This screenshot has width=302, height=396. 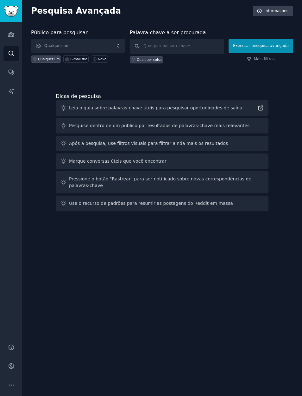 What do you see at coordinates (59, 32) in the screenshot?
I see `font: Público para pesquisar` at bounding box center [59, 32].